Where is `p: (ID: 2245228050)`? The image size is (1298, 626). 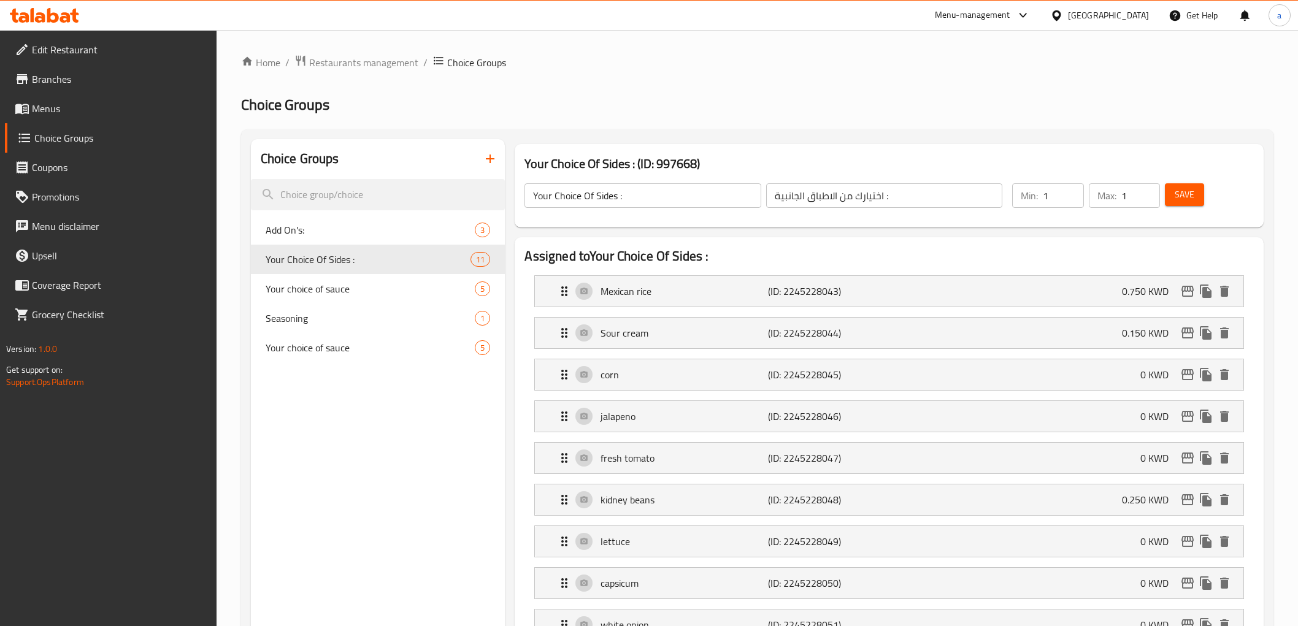
p: (ID: 2245228050) is located at coordinates (824, 583).